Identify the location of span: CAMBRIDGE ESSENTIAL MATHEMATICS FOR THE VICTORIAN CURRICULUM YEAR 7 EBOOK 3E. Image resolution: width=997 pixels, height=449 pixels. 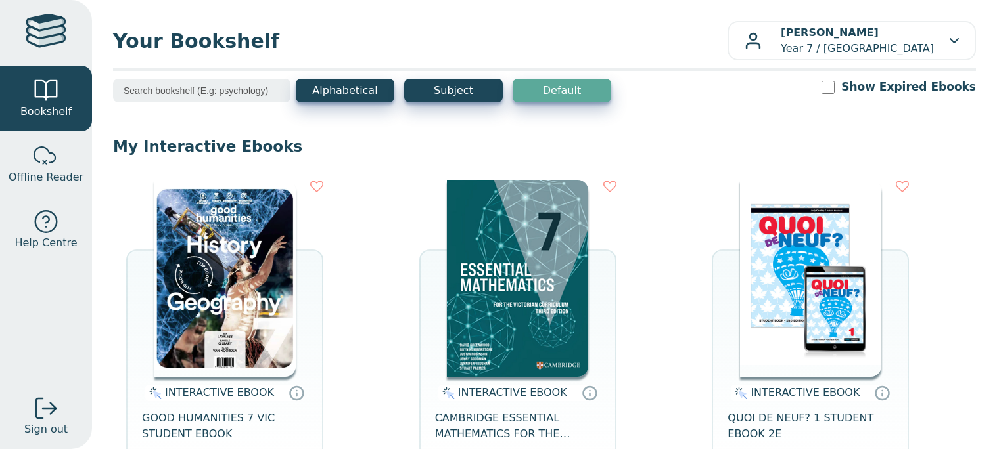
(518, 426).